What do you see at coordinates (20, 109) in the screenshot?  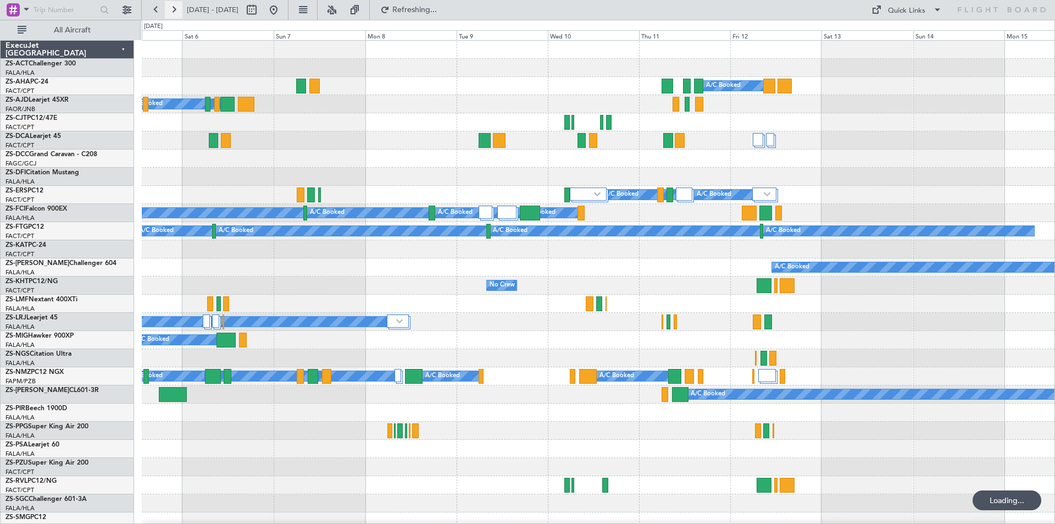 I see `a: FAOR/JNB` at bounding box center [20, 109].